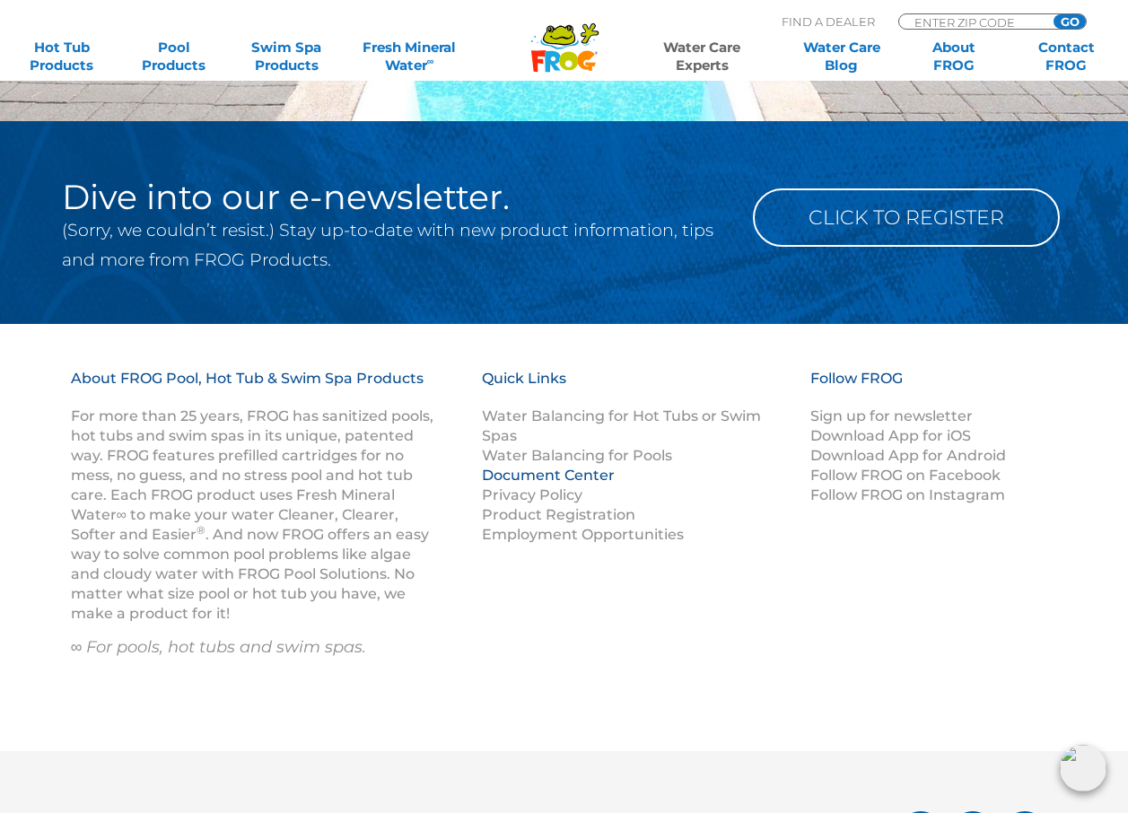  I want to click on a: Click to Register, so click(906, 217).